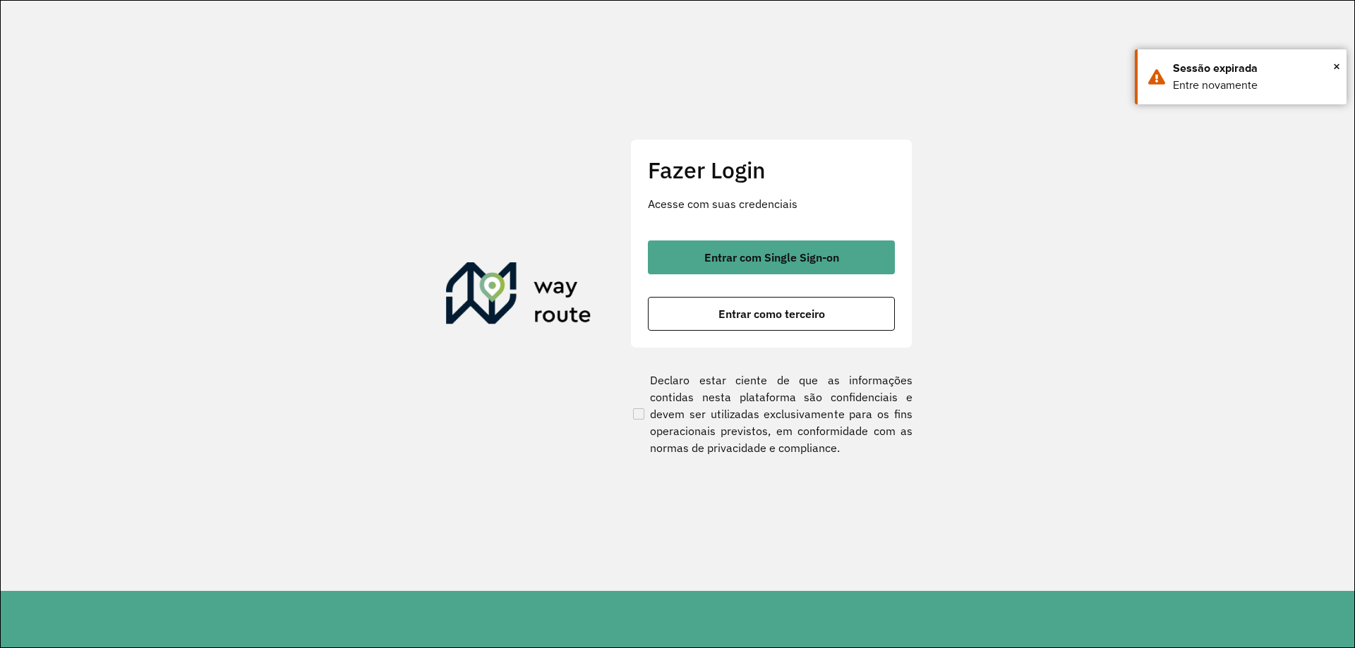 Image resolution: width=1355 pixels, height=648 pixels. Describe the element at coordinates (1254, 85) in the screenshot. I see `div: Entre novamente` at that location.